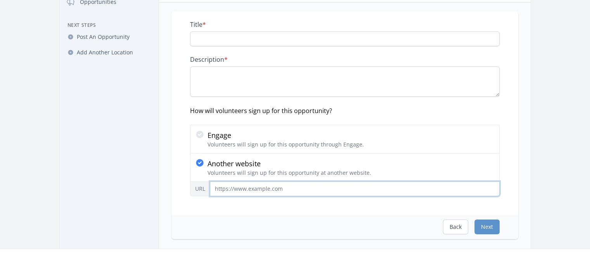 Image resolution: width=590 pixels, height=270 pixels. I want to click on div: How will volunteers sign up for this opportunity?, so click(345, 111).